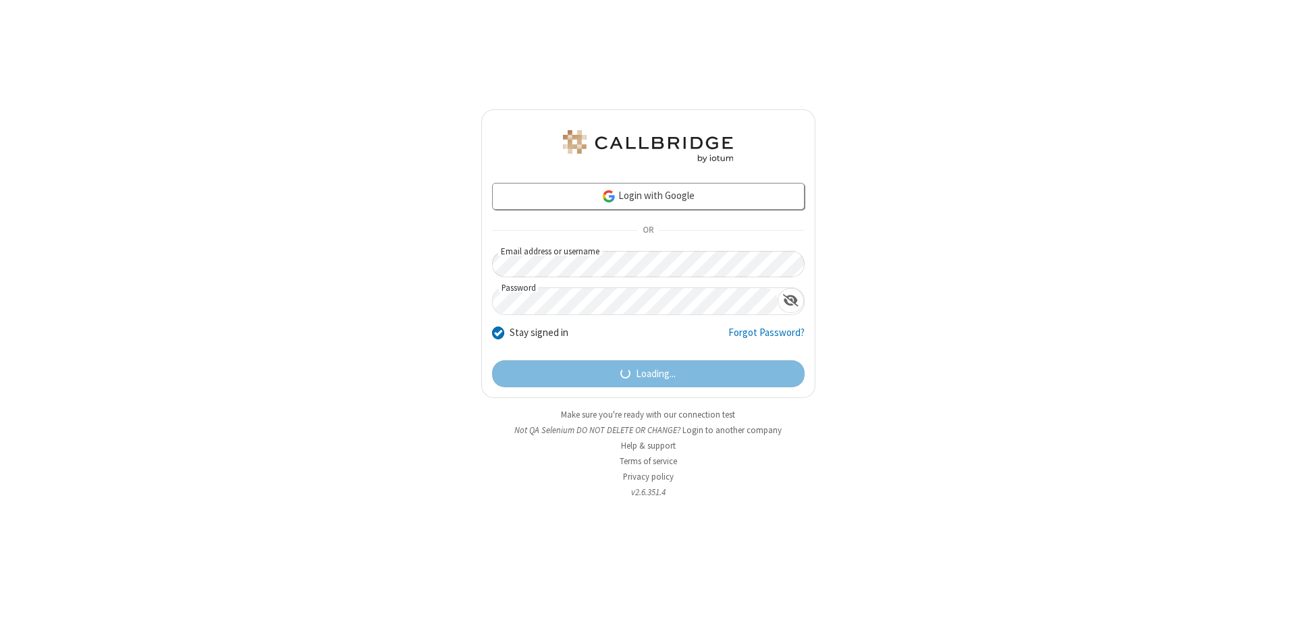  Describe the element at coordinates (648, 146) in the screenshot. I see `img: QA Selenium DO NOT DELETE OR CHANGE` at that location.